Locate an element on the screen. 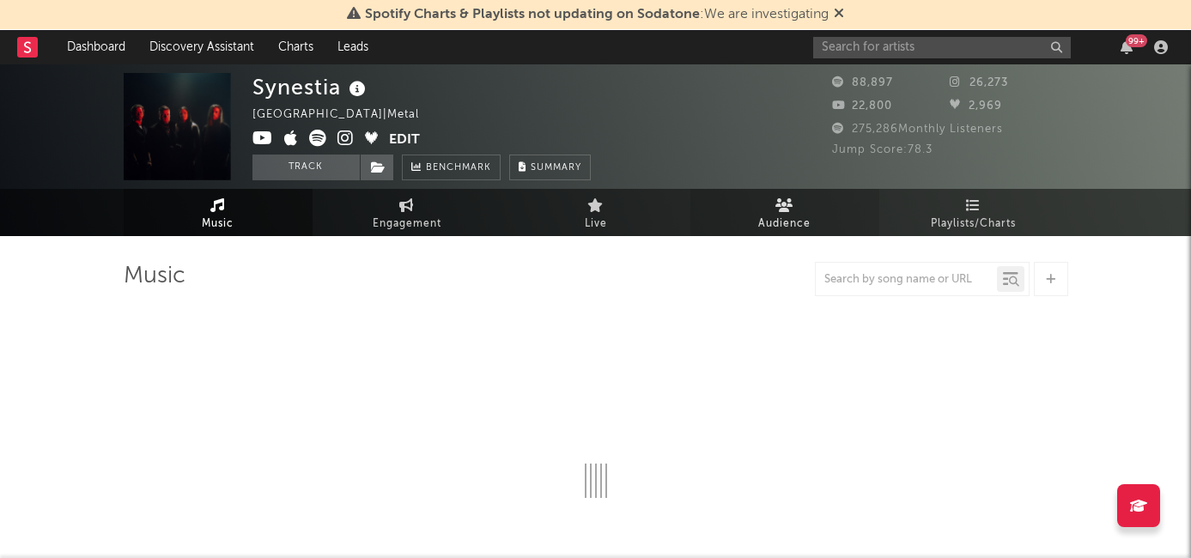 Image resolution: width=1191 pixels, height=558 pixels. div: 99 + is located at coordinates (1136, 40).